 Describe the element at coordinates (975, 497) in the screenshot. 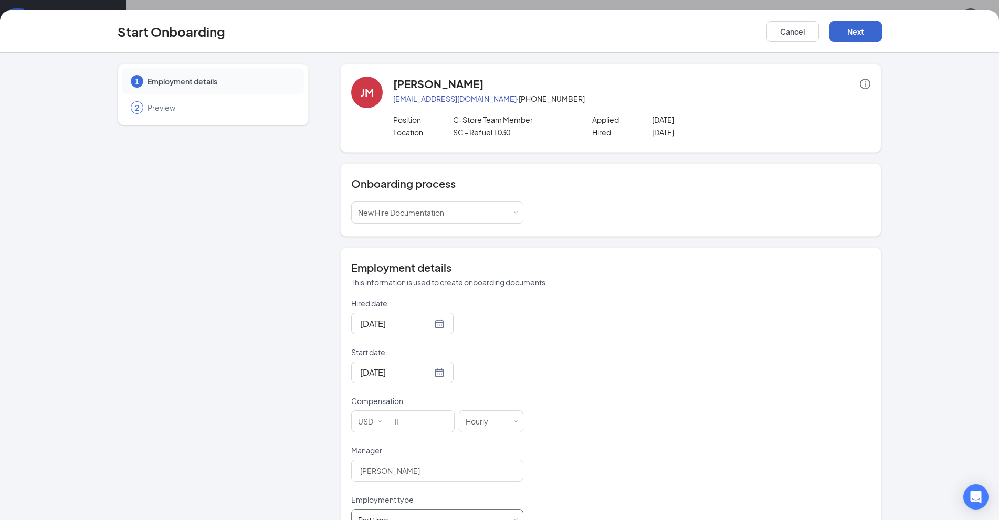

I see `div: Open Intercom Messenger` at that location.